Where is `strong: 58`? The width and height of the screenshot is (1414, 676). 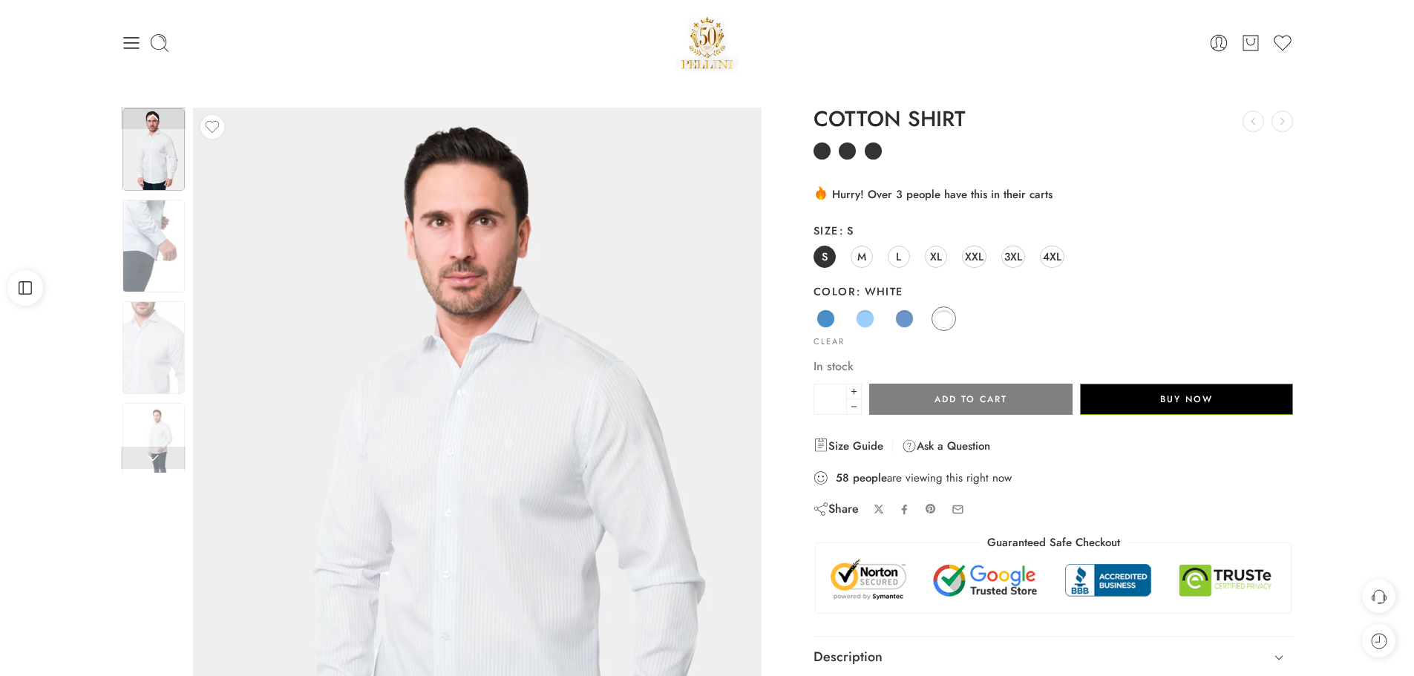
strong: 58 is located at coordinates (842, 478).